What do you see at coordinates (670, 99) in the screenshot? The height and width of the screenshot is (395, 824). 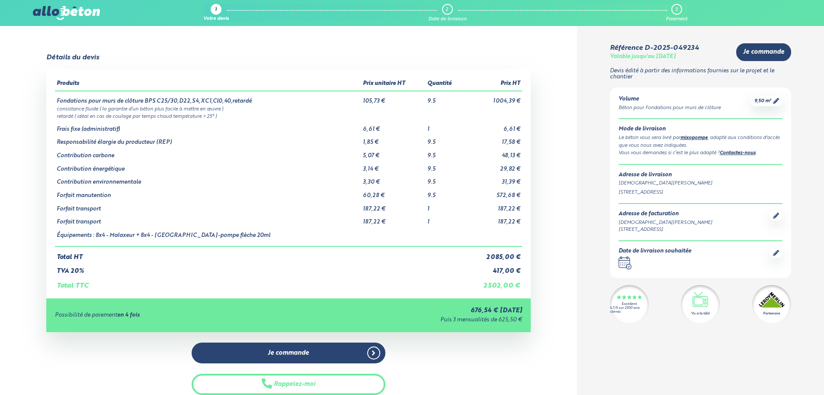 I see `div: Volume` at bounding box center [670, 99].